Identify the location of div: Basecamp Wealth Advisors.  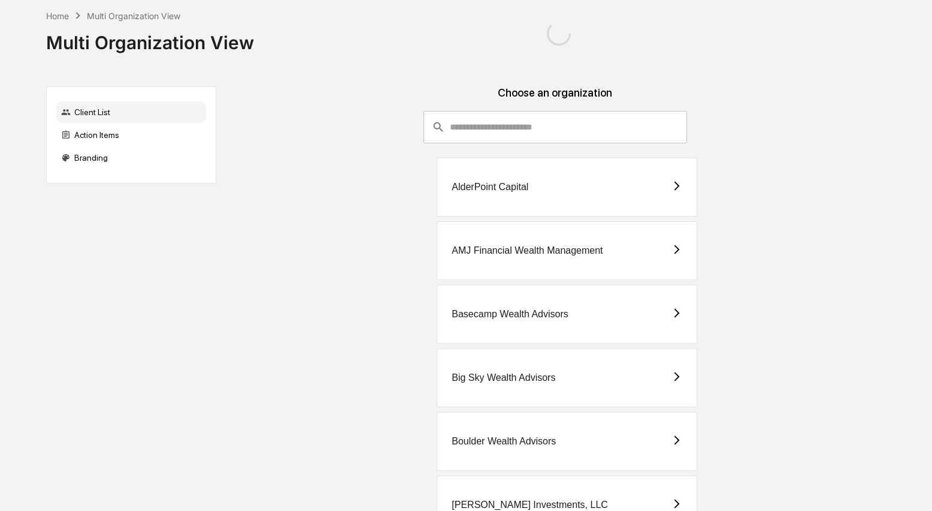
(510, 314).